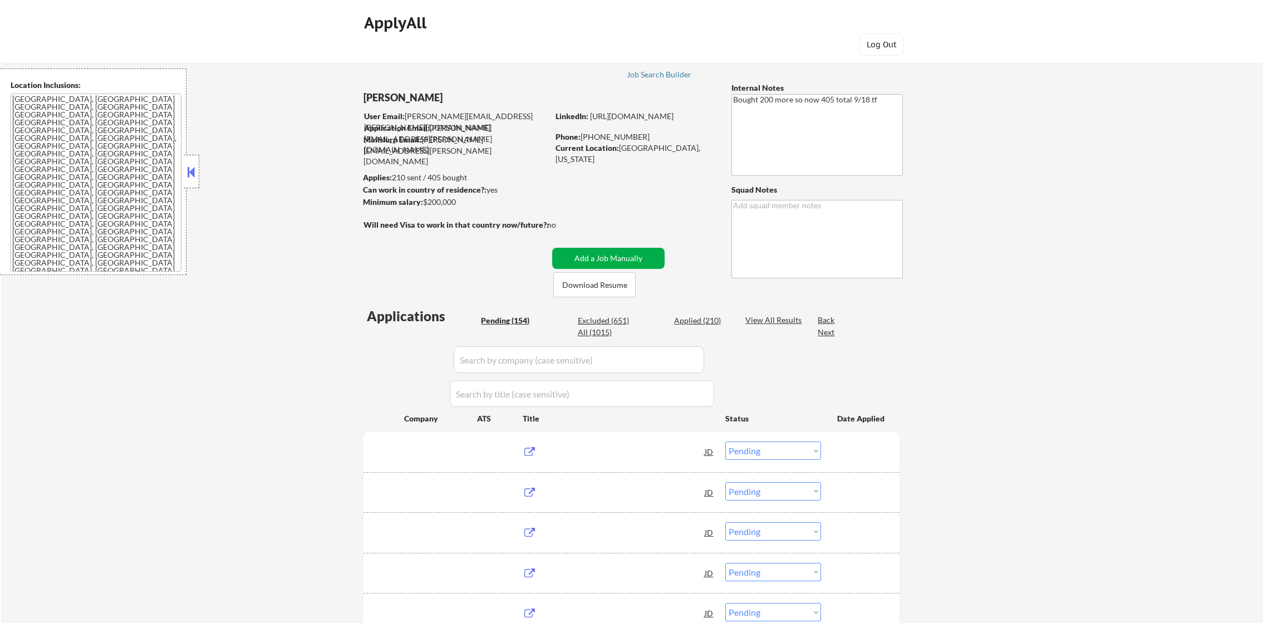  I want to click on button: Add a Job Manually, so click(609, 258).